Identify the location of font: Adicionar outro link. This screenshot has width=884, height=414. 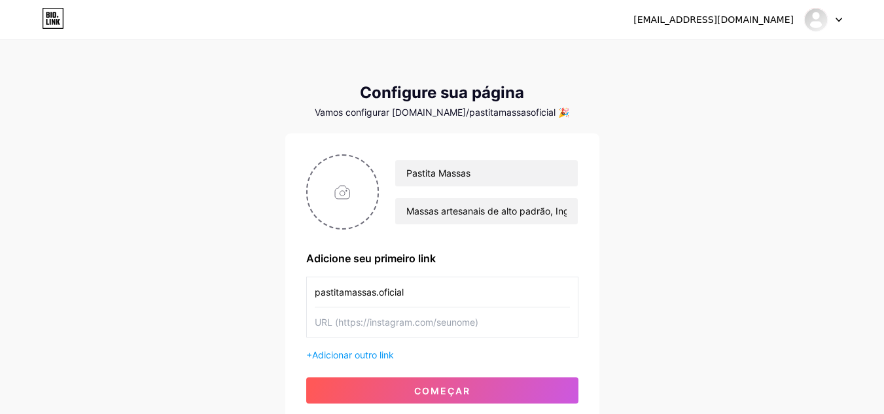
(353, 355).